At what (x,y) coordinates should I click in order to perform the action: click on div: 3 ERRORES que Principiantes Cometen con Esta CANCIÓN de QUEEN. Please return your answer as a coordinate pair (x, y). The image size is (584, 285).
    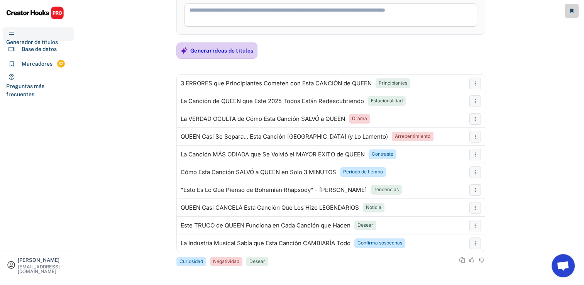
    Looking at the image, I should click on (276, 83).